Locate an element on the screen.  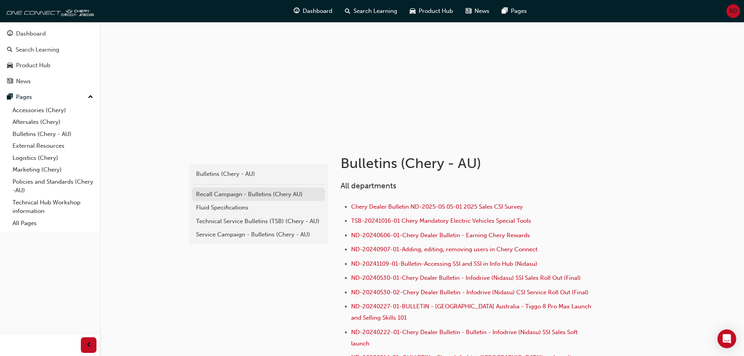
a: Technical Hub Workshop information is located at coordinates (53, 207).